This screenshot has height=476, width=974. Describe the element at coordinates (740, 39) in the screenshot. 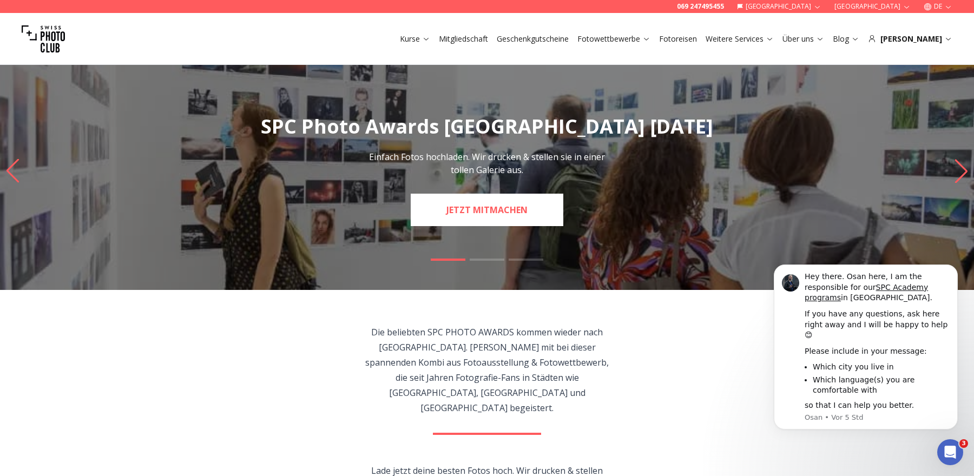

I see `button: Weitere Services` at that location.